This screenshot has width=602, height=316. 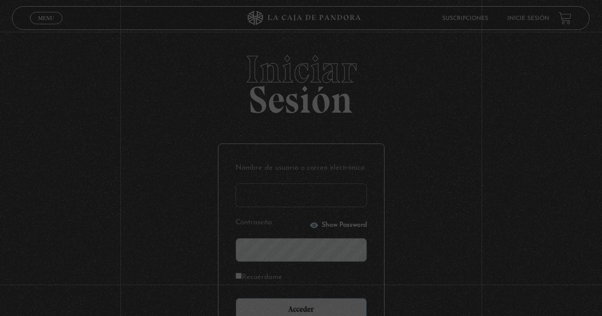 What do you see at coordinates (344, 226) in the screenshot?
I see `span: Show Password` at bounding box center [344, 226].